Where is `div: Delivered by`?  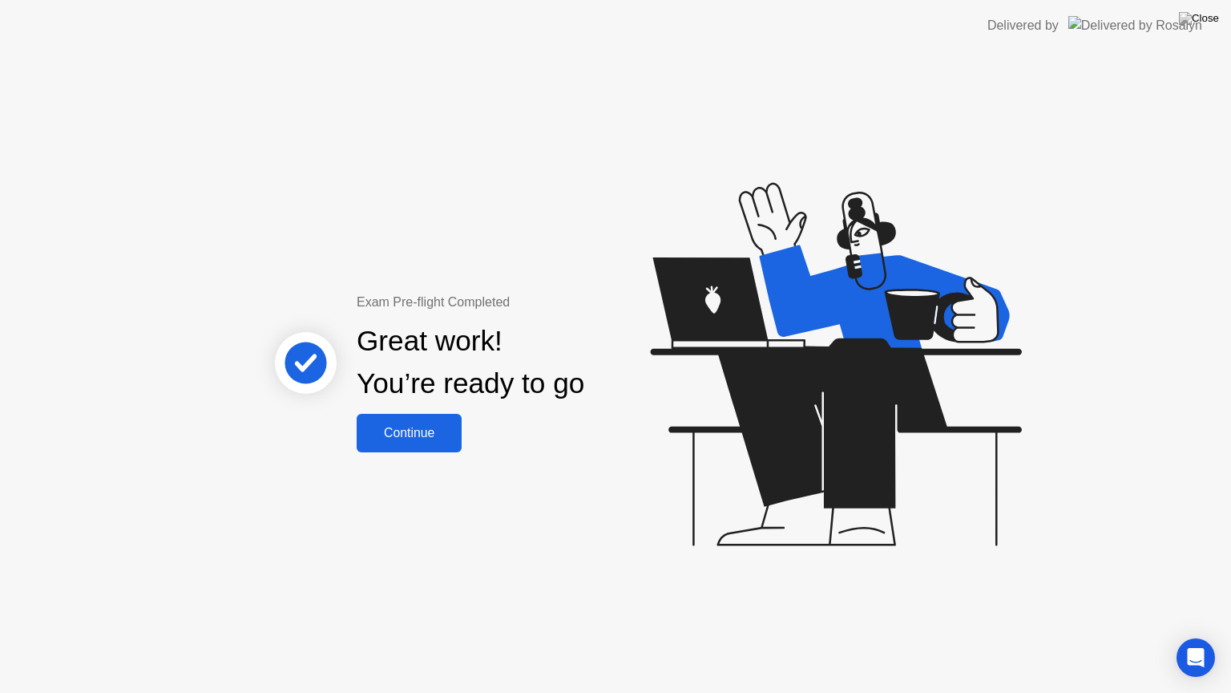 div: Delivered by is located at coordinates (1023, 26).